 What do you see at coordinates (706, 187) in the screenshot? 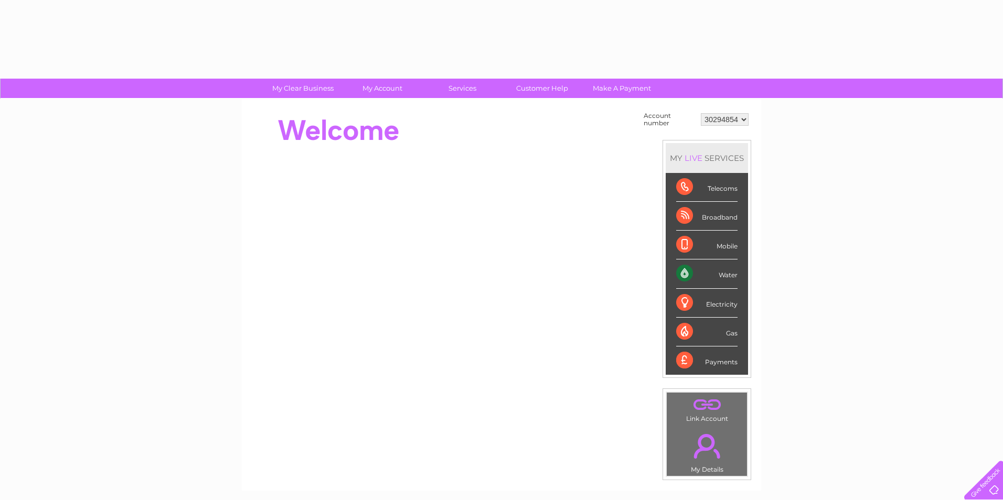
I see `div: Telecoms` at bounding box center [706, 187].